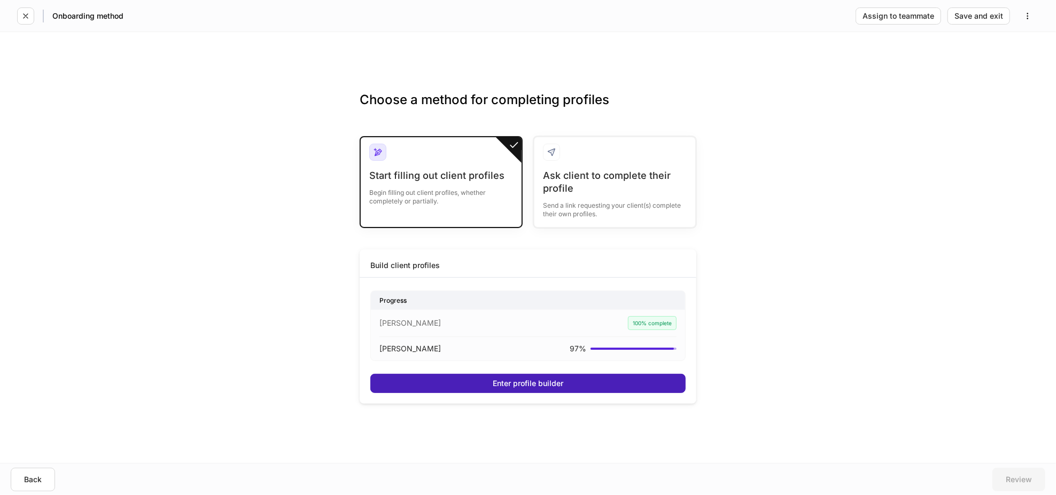 This screenshot has height=495, width=1056. What do you see at coordinates (528, 108) in the screenshot?
I see `h3: Choose a method for completing profiles` at bounding box center [528, 108].